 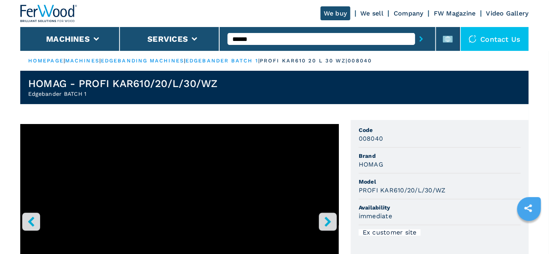 I want to click on button: Services, so click(x=168, y=39).